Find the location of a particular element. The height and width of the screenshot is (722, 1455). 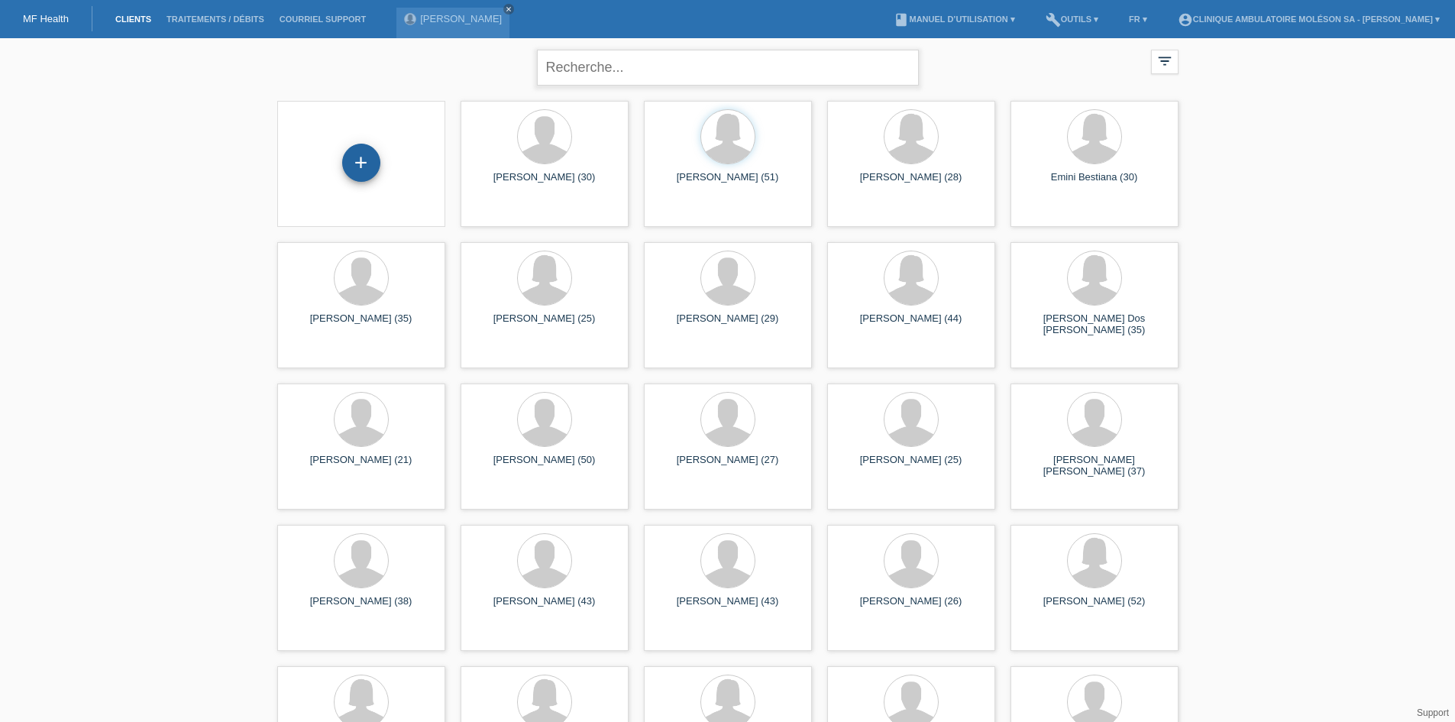

i: book is located at coordinates (901, 20).